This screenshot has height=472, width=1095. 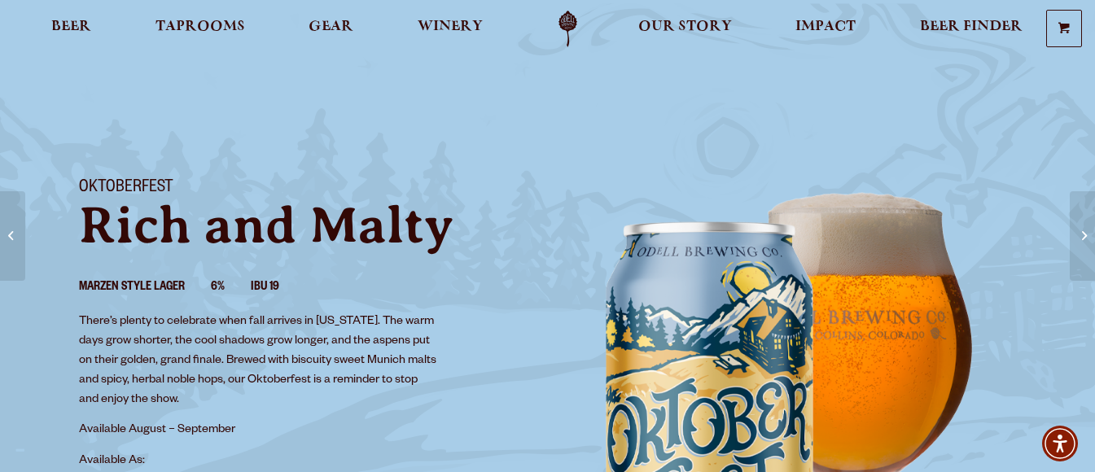 I want to click on a: Impact, so click(x=826, y=28).